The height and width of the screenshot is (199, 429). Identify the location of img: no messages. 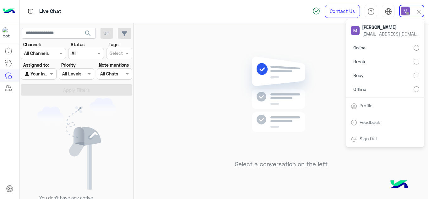
(281, 104).